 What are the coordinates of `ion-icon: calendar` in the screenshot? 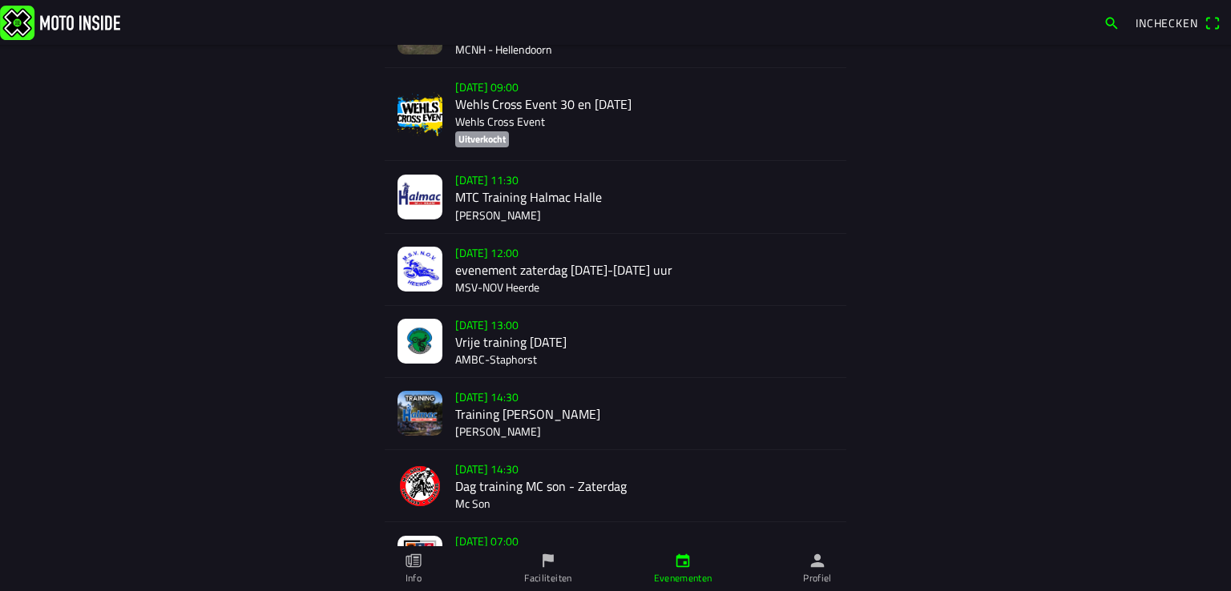 It's located at (683, 561).